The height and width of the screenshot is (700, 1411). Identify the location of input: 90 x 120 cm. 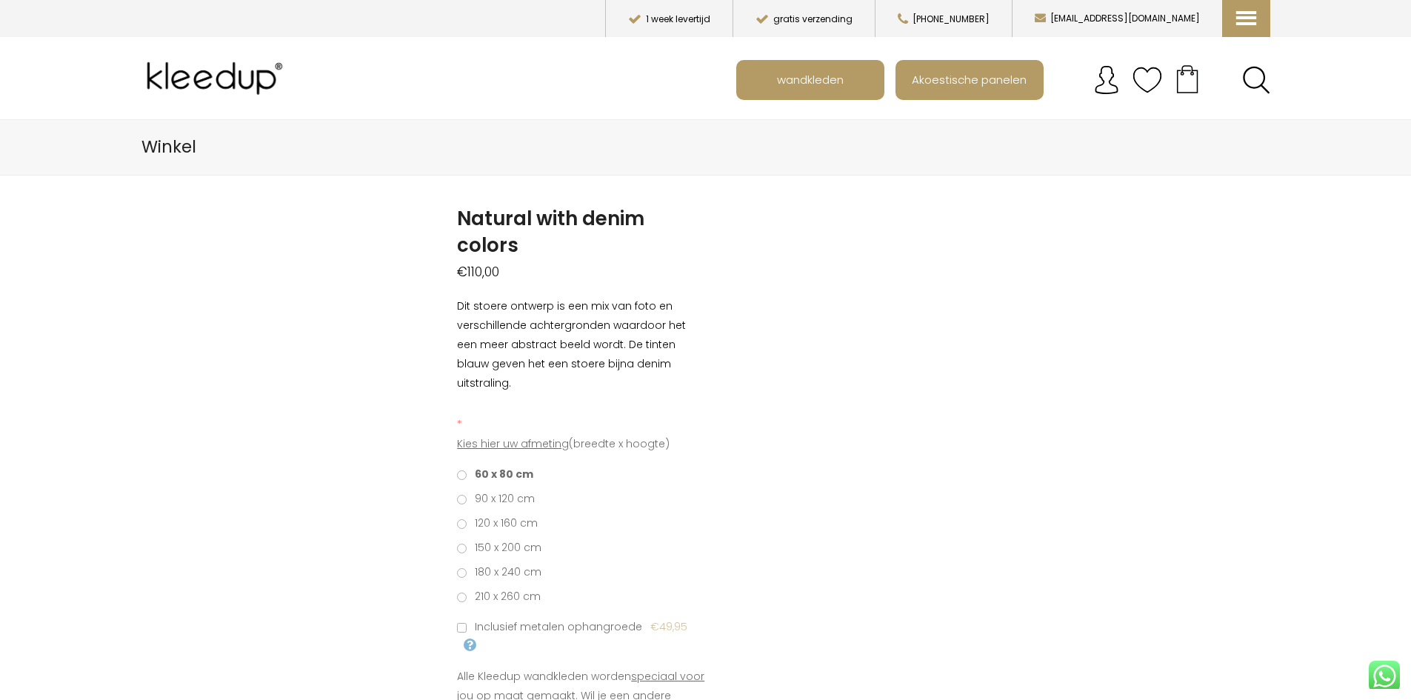
(461, 499).